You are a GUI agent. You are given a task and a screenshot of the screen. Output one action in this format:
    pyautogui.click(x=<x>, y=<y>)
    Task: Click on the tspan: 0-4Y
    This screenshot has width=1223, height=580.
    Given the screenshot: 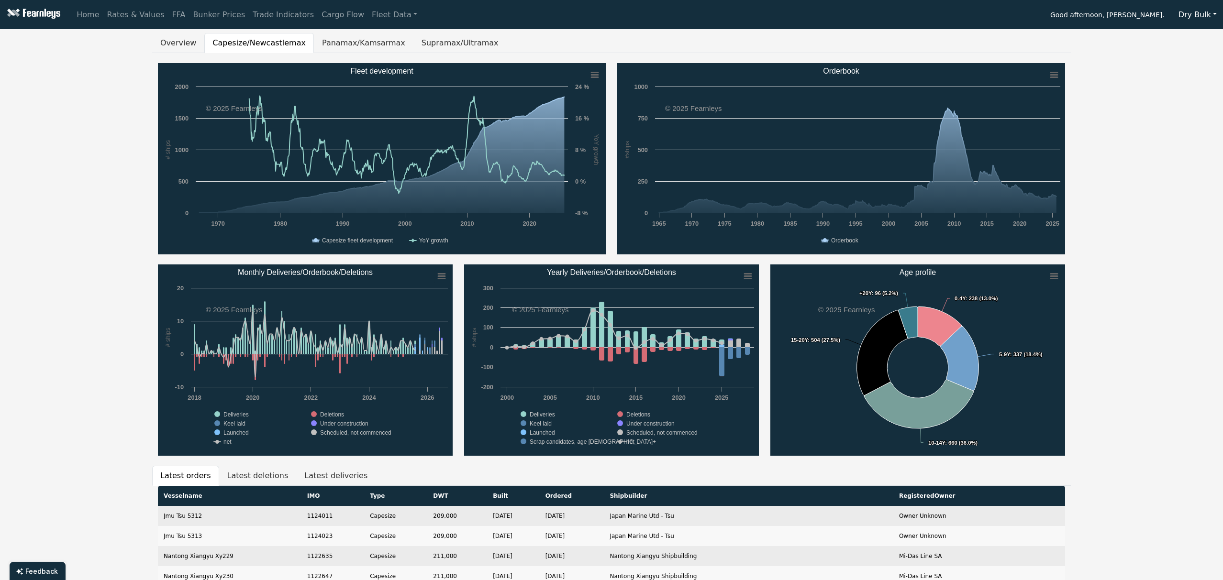 What is the action you would take?
    pyautogui.click(x=960, y=299)
    